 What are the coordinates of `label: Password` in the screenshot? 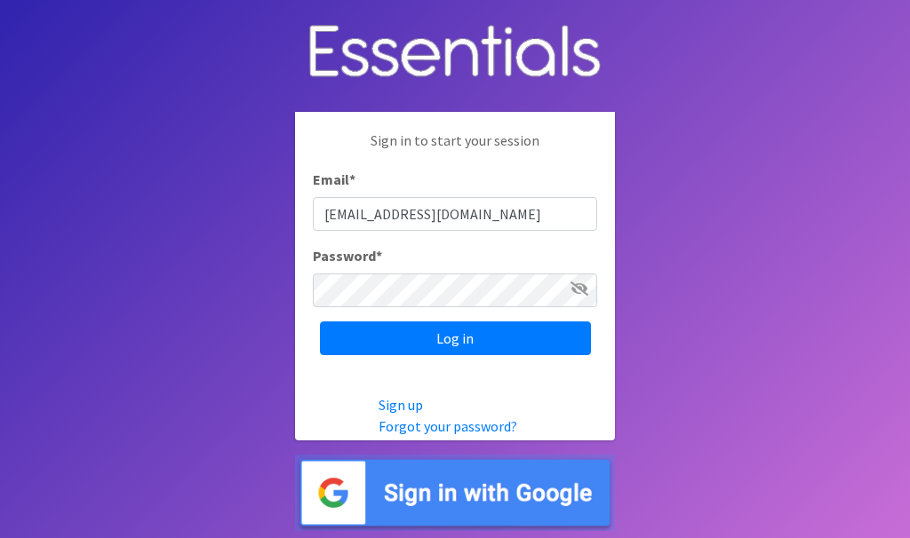 It's located at (347, 256).